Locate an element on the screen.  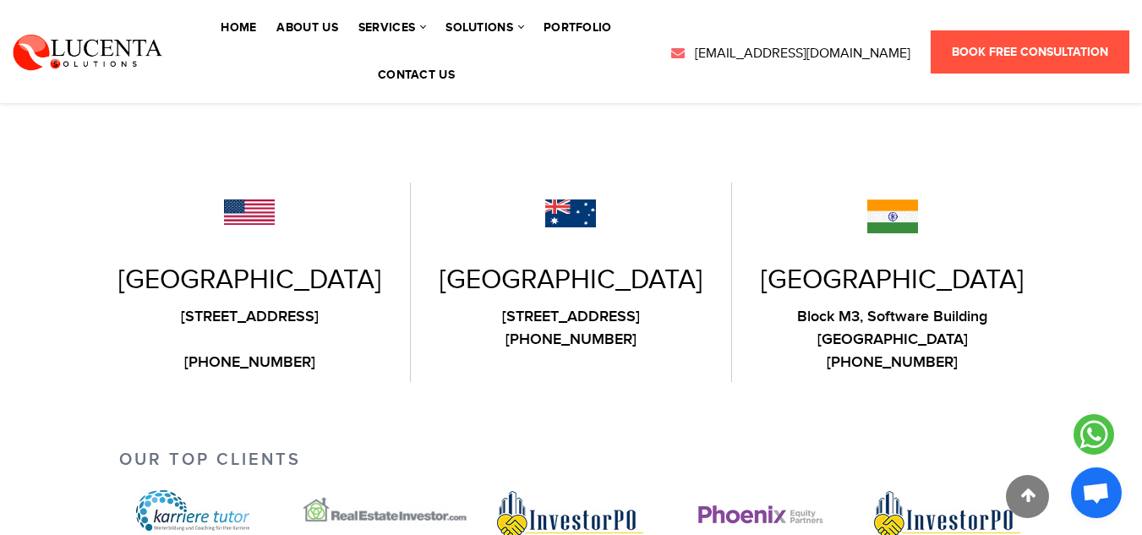
a: Home is located at coordinates (238, 28).